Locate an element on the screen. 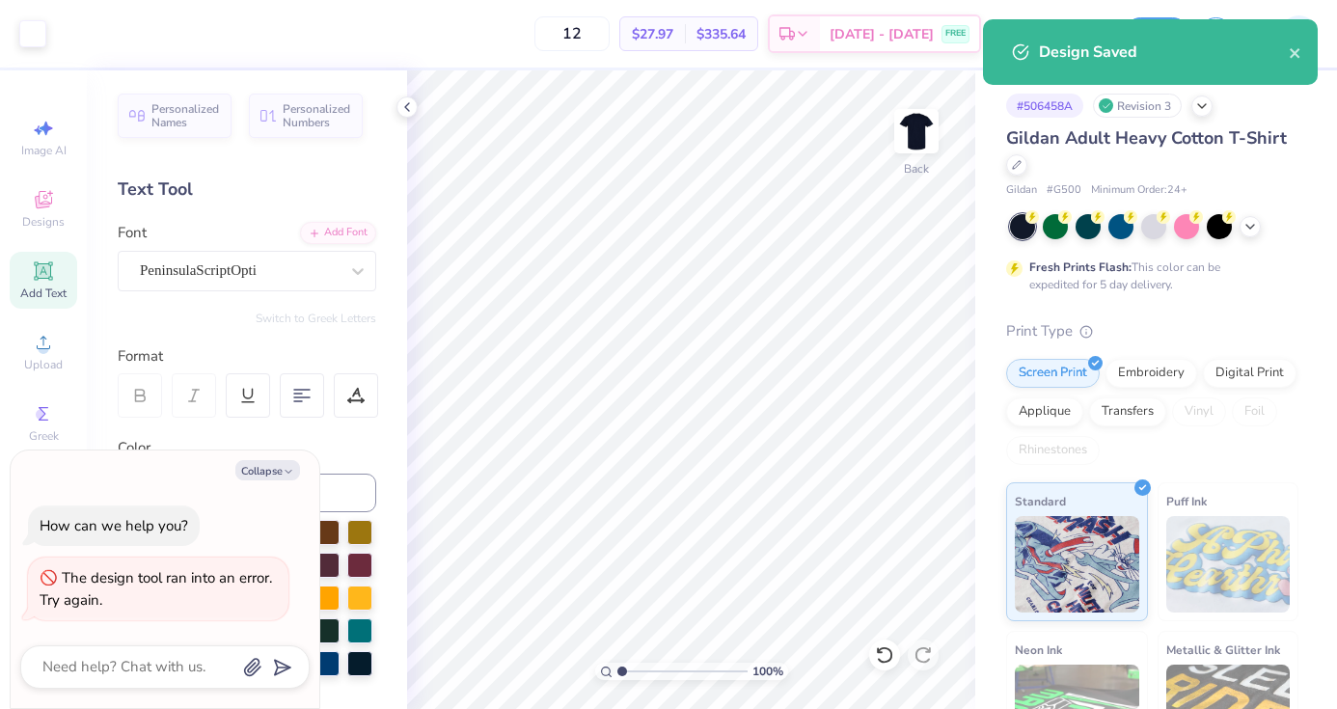 This screenshot has height=709, width=1337. span: $335.64 is located at coordinates (721, 34).